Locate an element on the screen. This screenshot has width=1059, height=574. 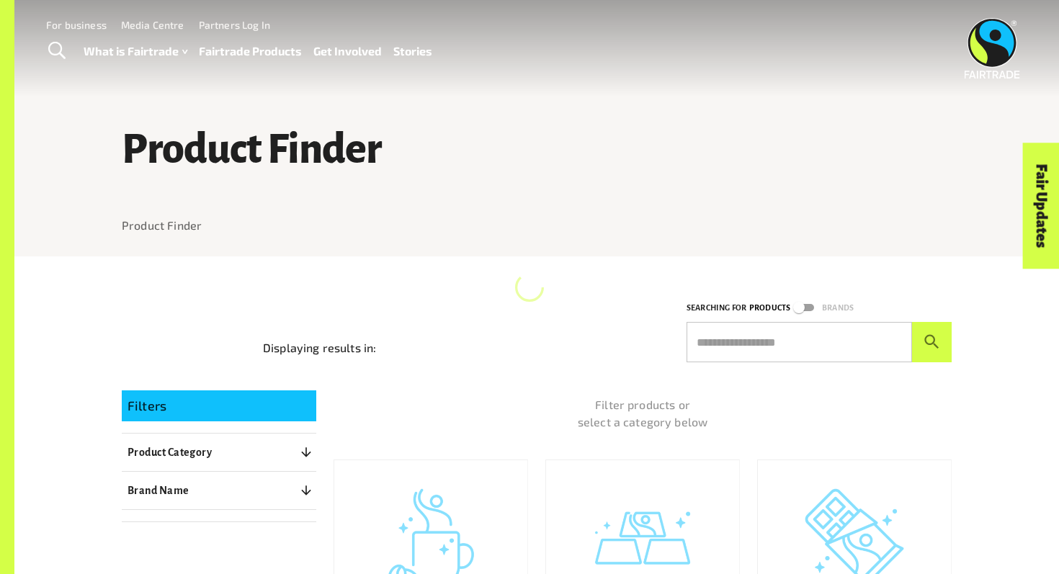
p: Product Category is located at coordinates (169, 452).